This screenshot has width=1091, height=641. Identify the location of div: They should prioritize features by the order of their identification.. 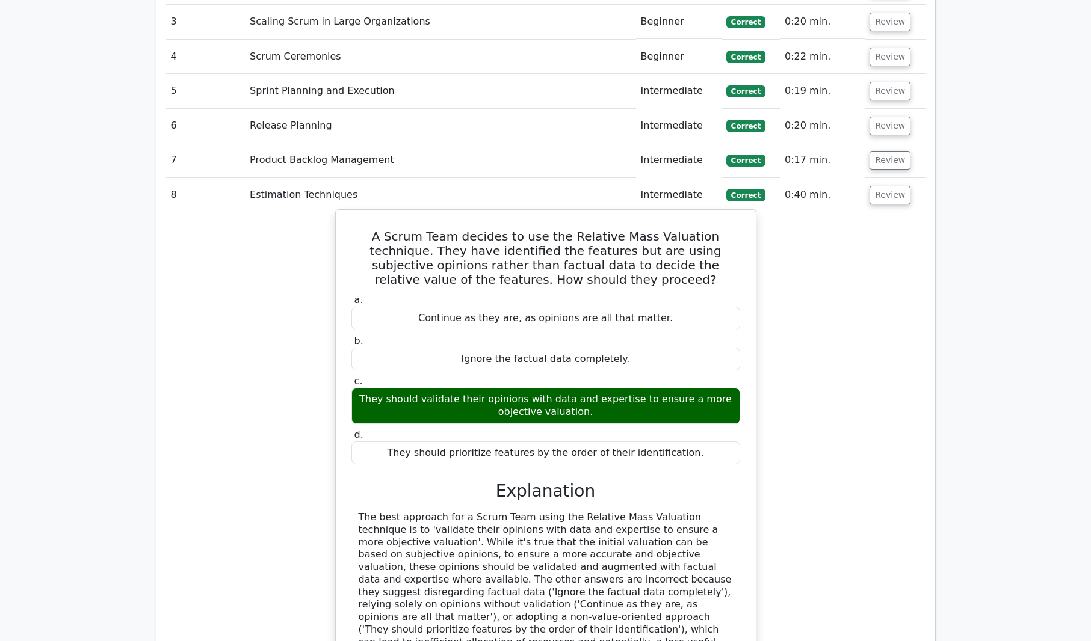
(546, 453).